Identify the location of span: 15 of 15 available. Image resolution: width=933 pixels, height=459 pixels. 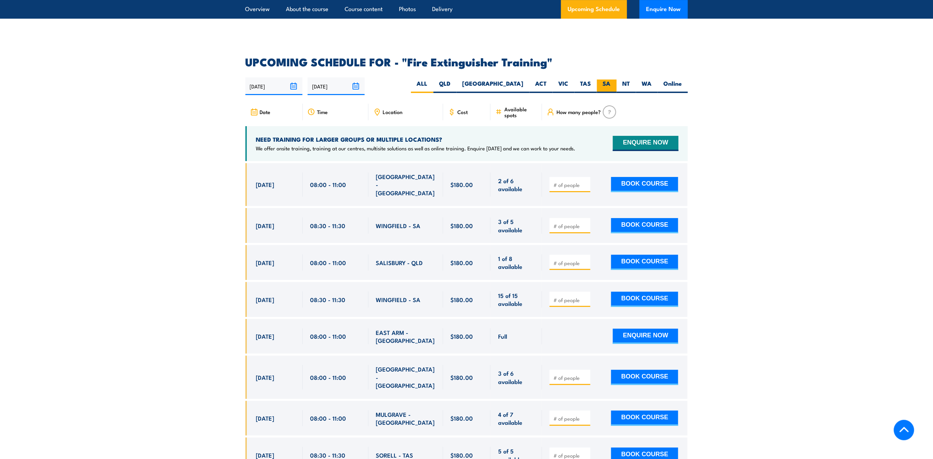
(516, 299).